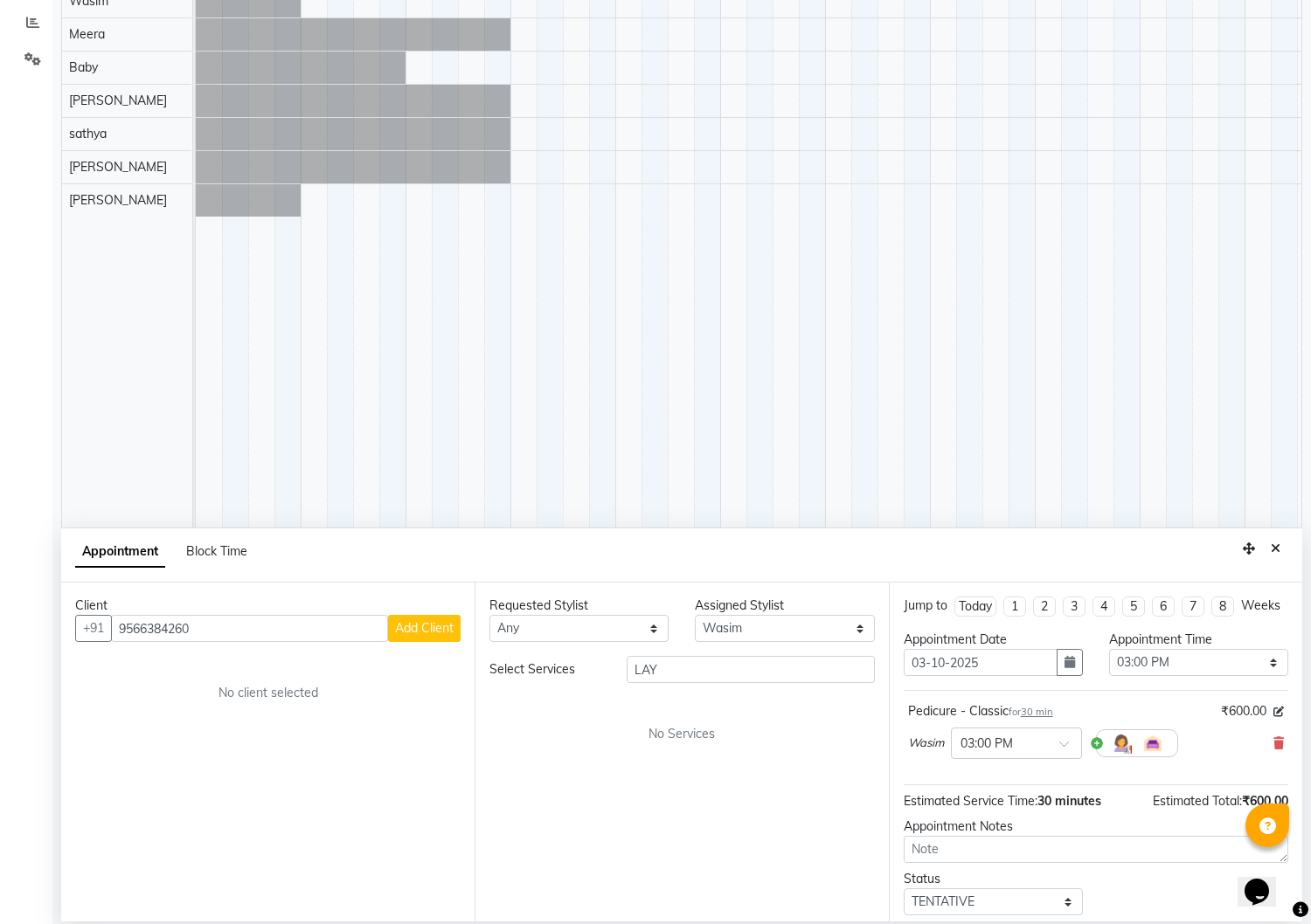 This screenshot has width=1311, height=924. Describe the element at coordinates (1279, 712) in the screenshot. I see `i: Edit price` at that location.